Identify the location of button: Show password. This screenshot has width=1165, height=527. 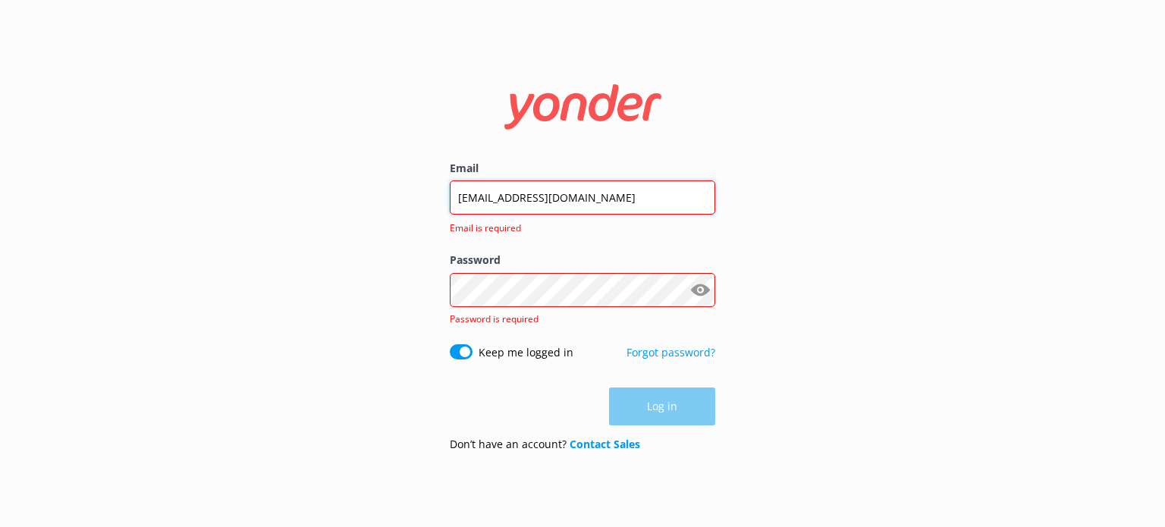
(700, 290).